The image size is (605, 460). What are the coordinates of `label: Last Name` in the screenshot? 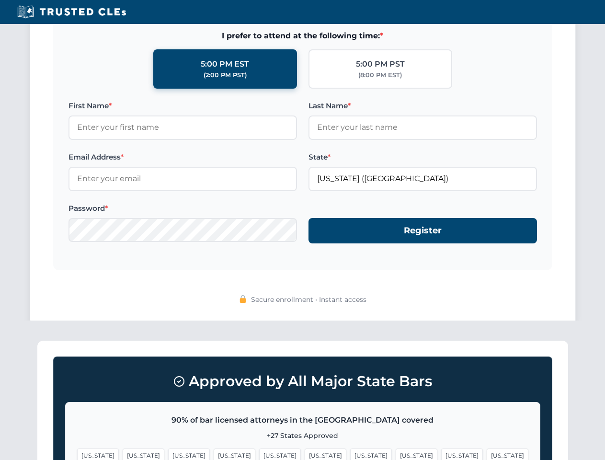 It's located at (422, 106).